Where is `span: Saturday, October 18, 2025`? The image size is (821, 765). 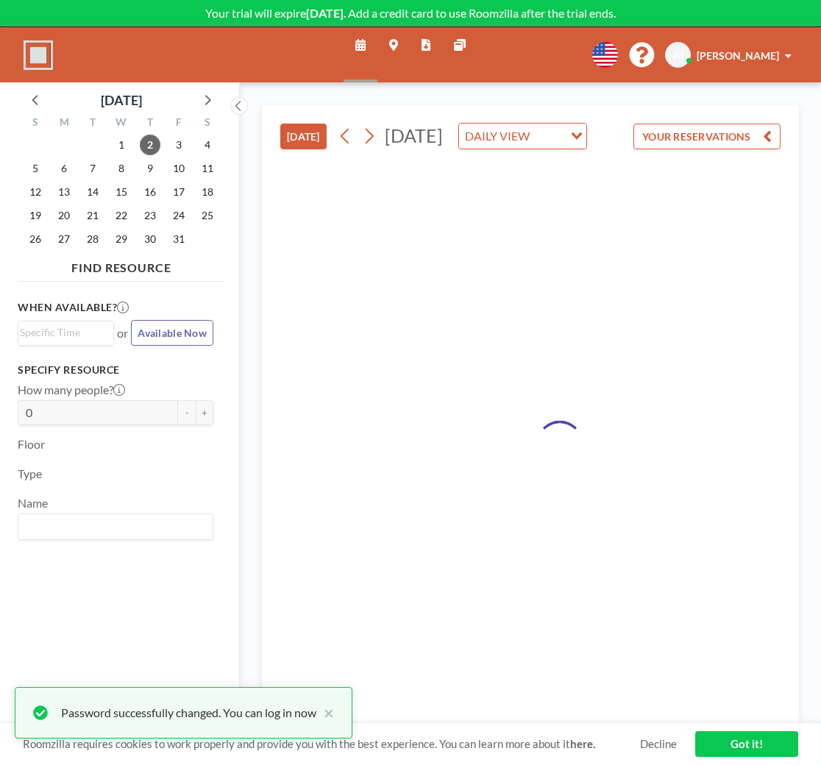
span: Saturday, October 18, 2025 is located at coordinates (207, 192).